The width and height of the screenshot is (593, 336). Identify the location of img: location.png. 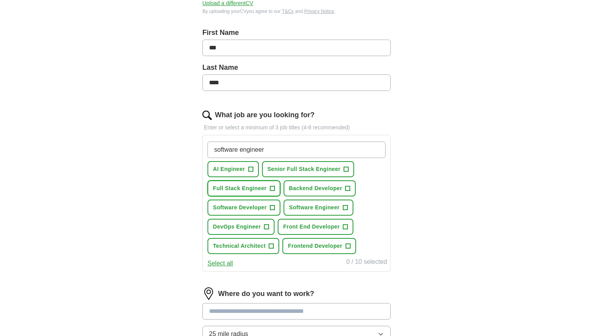
(209, 294).